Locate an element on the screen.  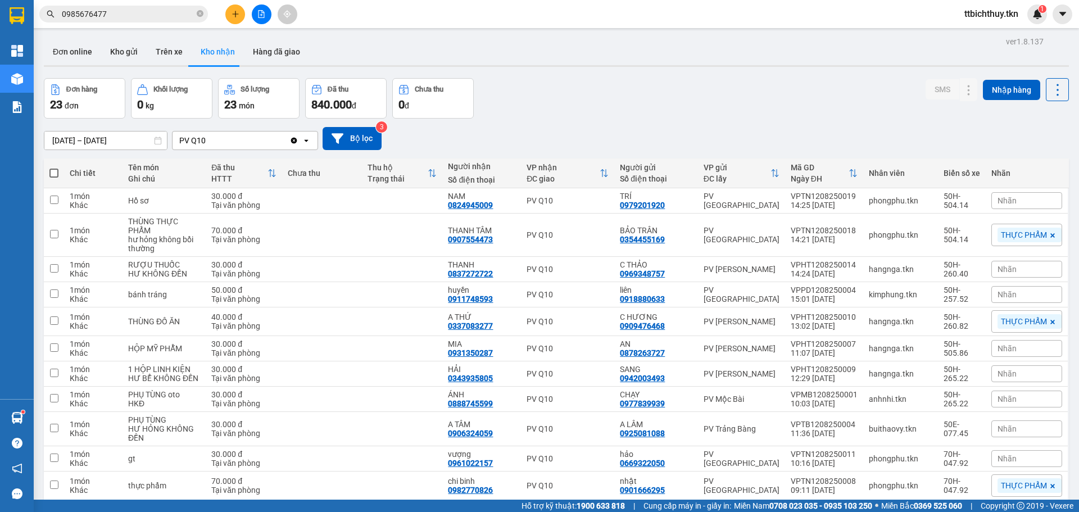
div: 0942003493 is located at coordinates (642, 378).